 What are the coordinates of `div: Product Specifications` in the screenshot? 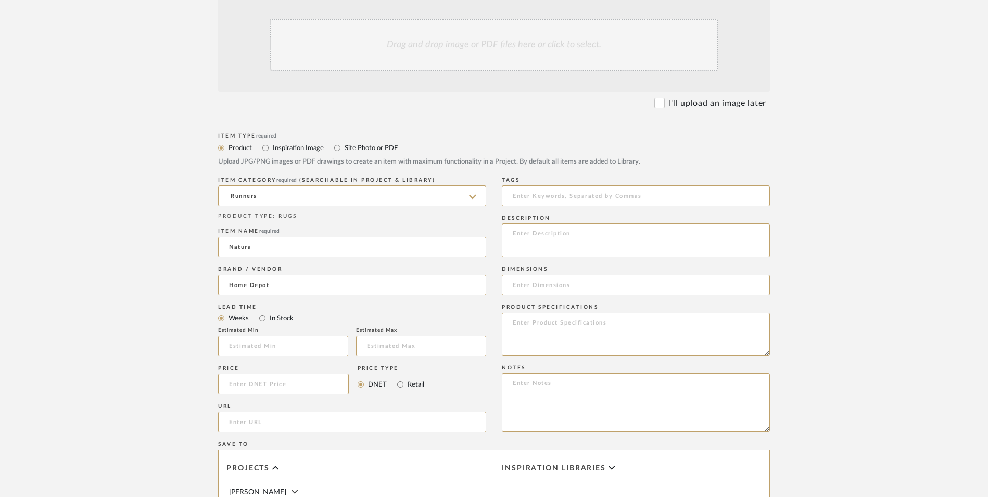 It's located at (636, 307).